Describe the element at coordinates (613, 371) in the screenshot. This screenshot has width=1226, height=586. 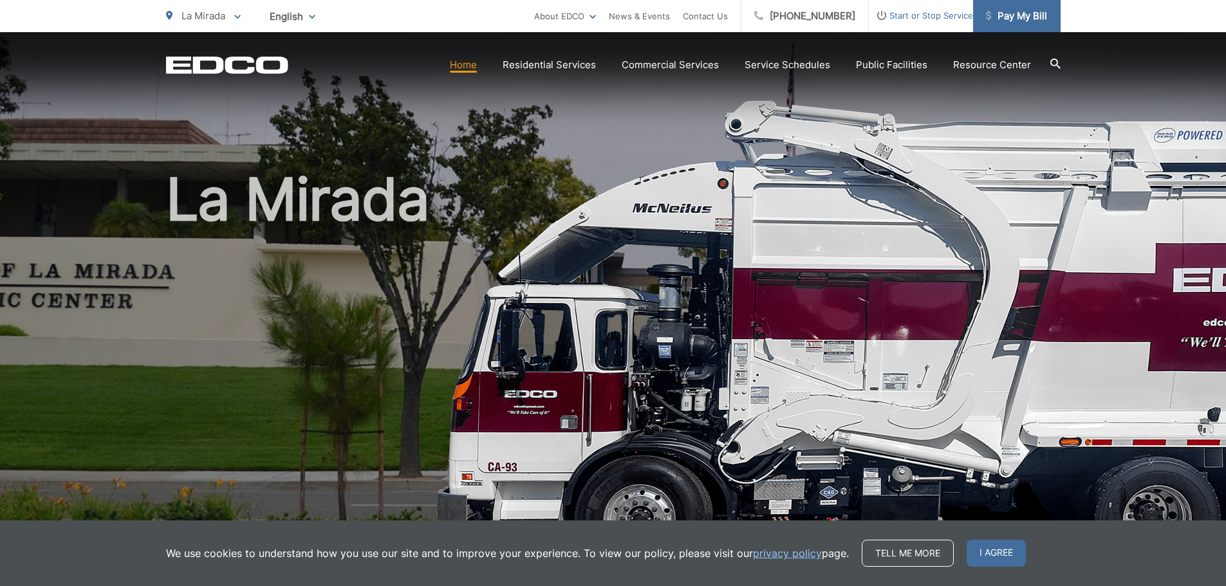
I see `h1: La Mirada` at that location.